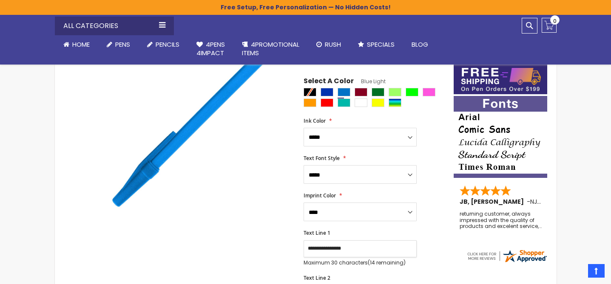 This screenshot has width=611, height=284. I want to click on span: (14 remaining), so click(386, 263).